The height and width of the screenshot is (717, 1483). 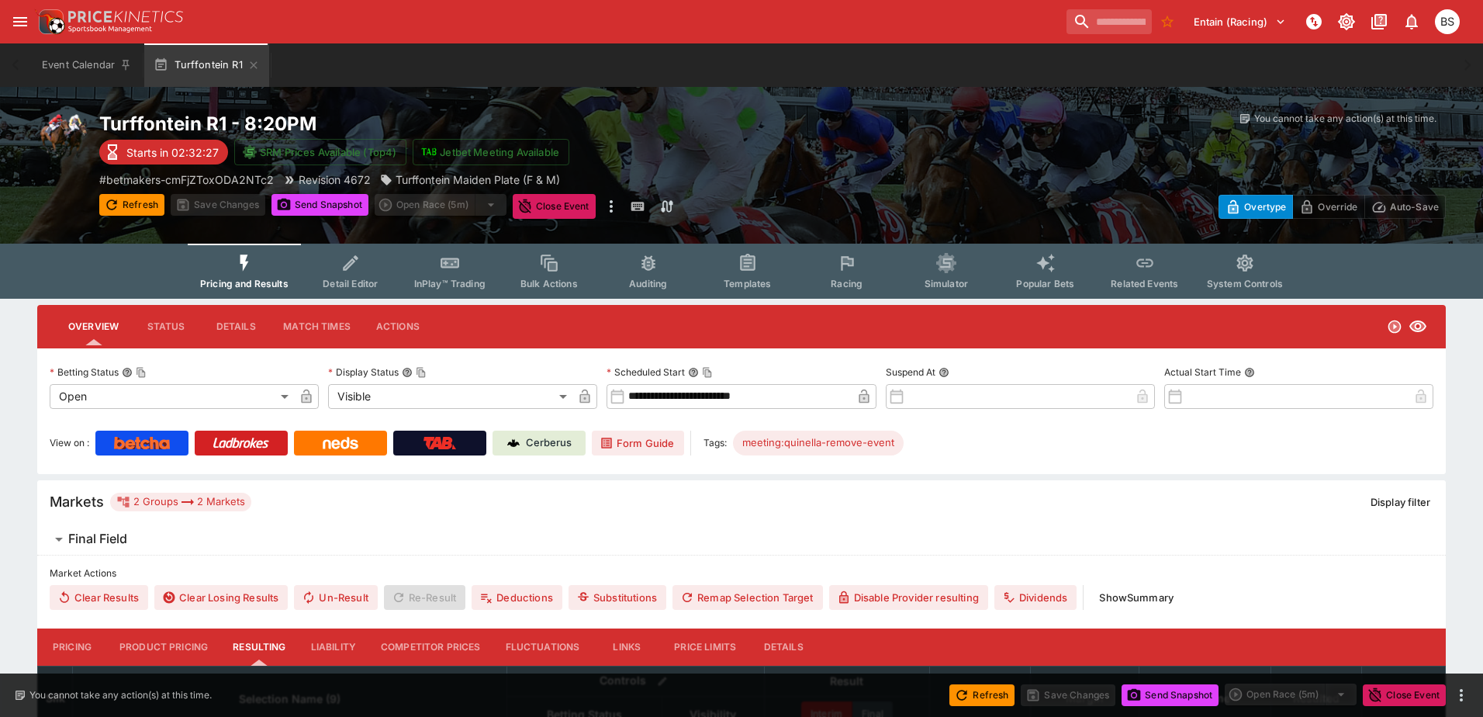 What do you see at coordinates (747, 283) in the screenshot?
I see `span: Templates` at bounding box center [747, 283].